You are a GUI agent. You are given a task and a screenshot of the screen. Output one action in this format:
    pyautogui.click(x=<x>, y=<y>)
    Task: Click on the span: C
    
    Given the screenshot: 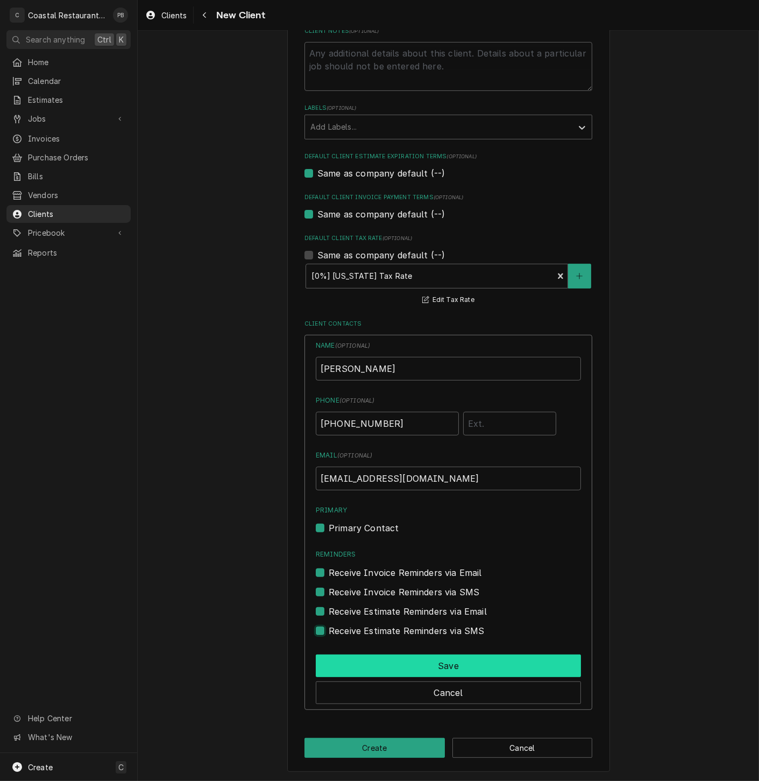 What is the action you would take?
    pyautogui.click(x=121, y=767)
    